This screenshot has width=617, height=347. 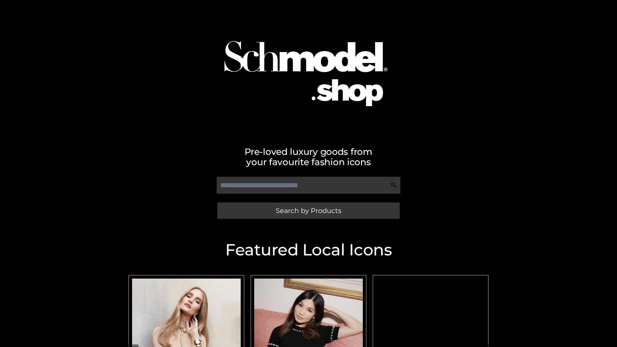 What do you see at coordinates (308, 210) in the screenshot?
I see `a: Search by Products` at bounding box center [308, 210].